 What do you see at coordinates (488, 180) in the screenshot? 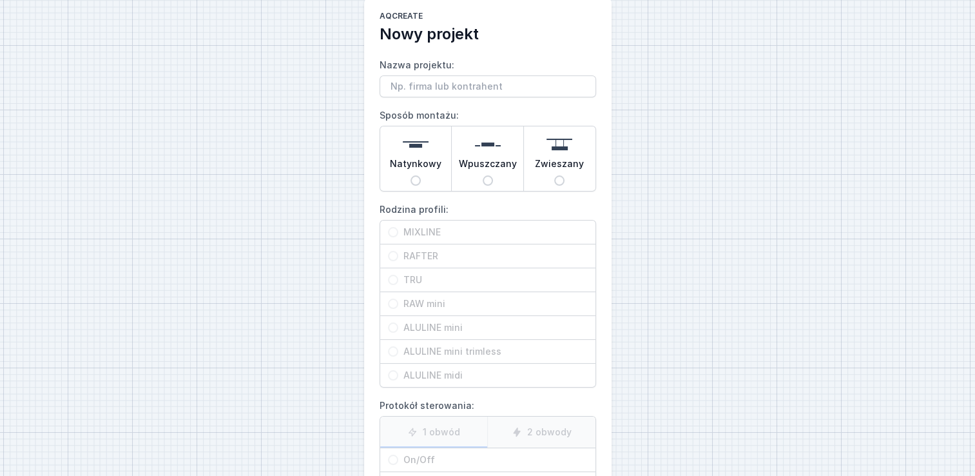
I see `input: Wpuszczany` at bounding box center [488, 180].